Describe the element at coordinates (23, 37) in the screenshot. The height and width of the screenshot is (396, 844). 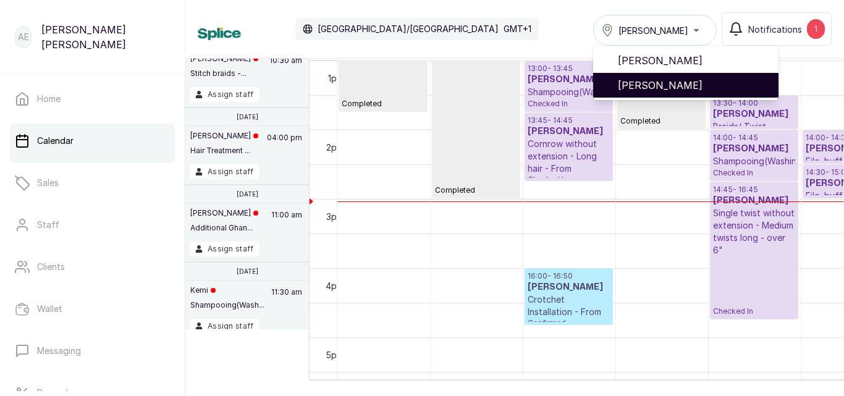
I see `p: AE` at that location.